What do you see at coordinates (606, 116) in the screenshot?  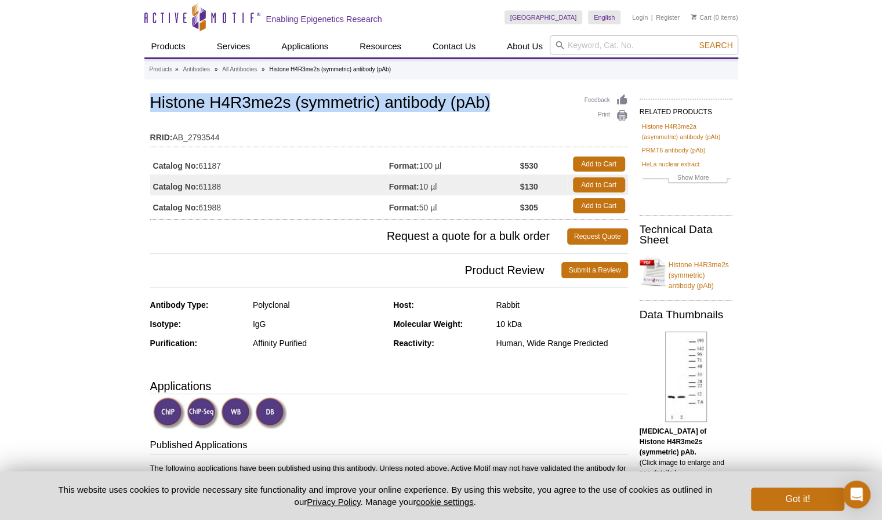 I see `a: Print` at bounding box center [606, 116].